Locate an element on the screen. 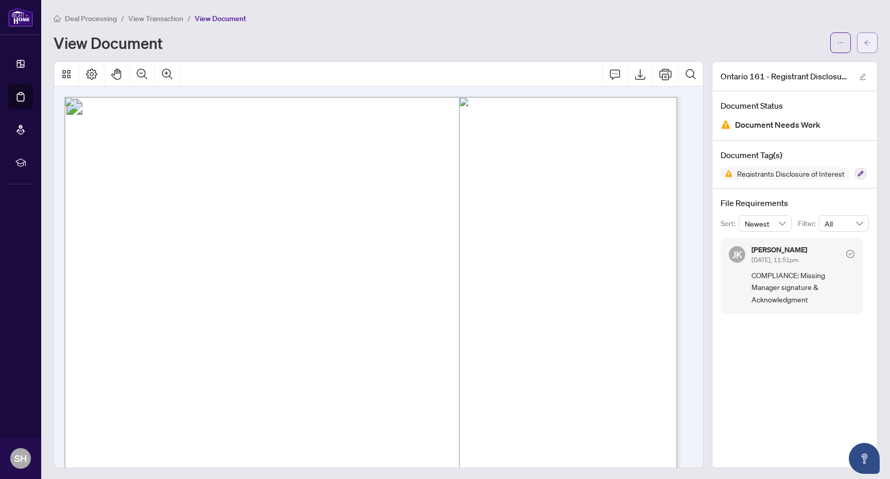  span: All is located at coordinates (843, 223).